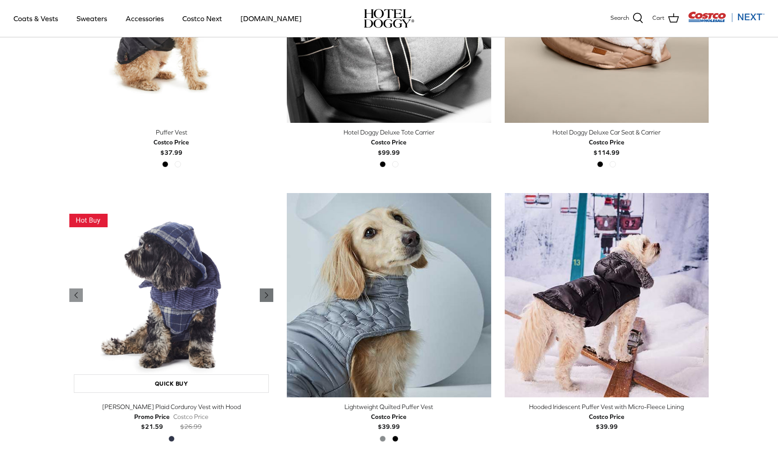 This screenshot has height=450, width=778. I want to click on a: Melton Plaid Corduroy Vest with Hood, so click(171, 295).